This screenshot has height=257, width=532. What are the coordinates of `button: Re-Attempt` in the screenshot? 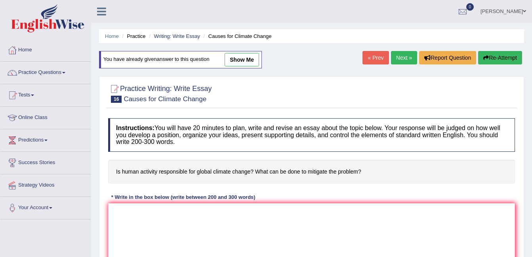 It's located at (500, 58).